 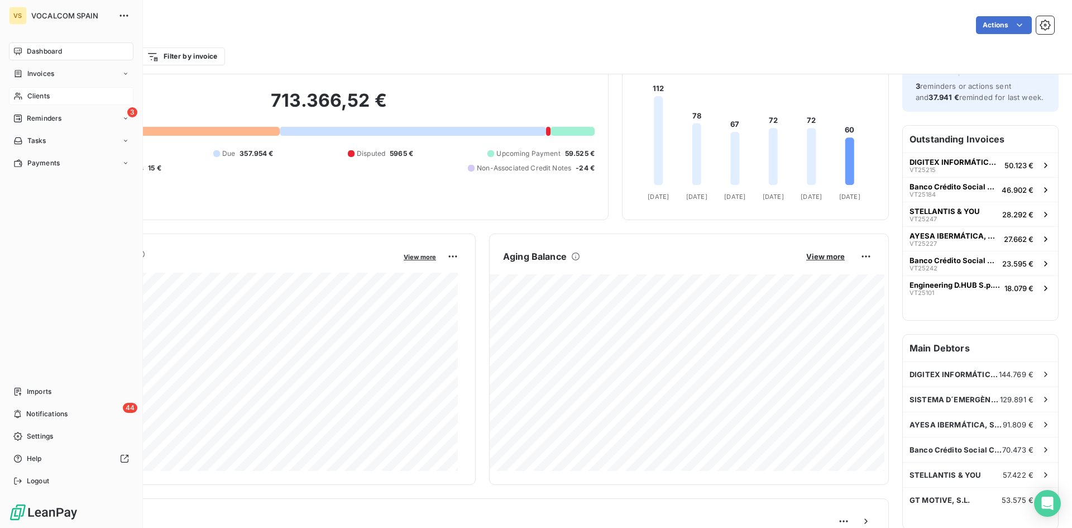 What do you see at coordinates (981, 238) in the screenshot?
I see `button: AYESA IBERMÁTICA, S.A.UVT2522727.662 €` at bounding box center [981, 238].